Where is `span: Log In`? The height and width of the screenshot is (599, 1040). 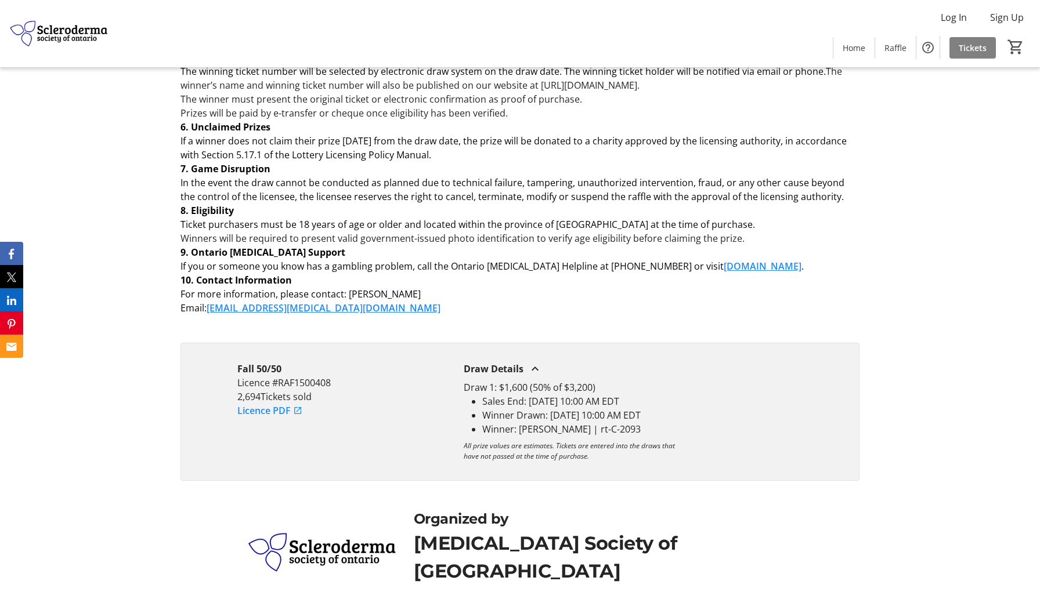
span: Log In is located at coordinates (953, 17).